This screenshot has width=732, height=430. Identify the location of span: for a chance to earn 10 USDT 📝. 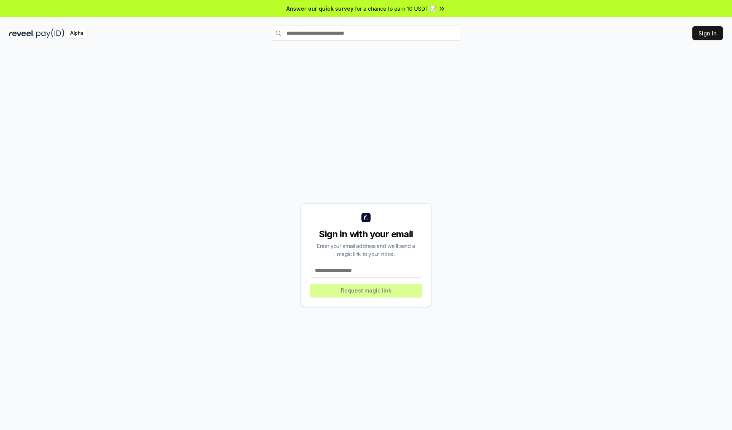
(396, 8).